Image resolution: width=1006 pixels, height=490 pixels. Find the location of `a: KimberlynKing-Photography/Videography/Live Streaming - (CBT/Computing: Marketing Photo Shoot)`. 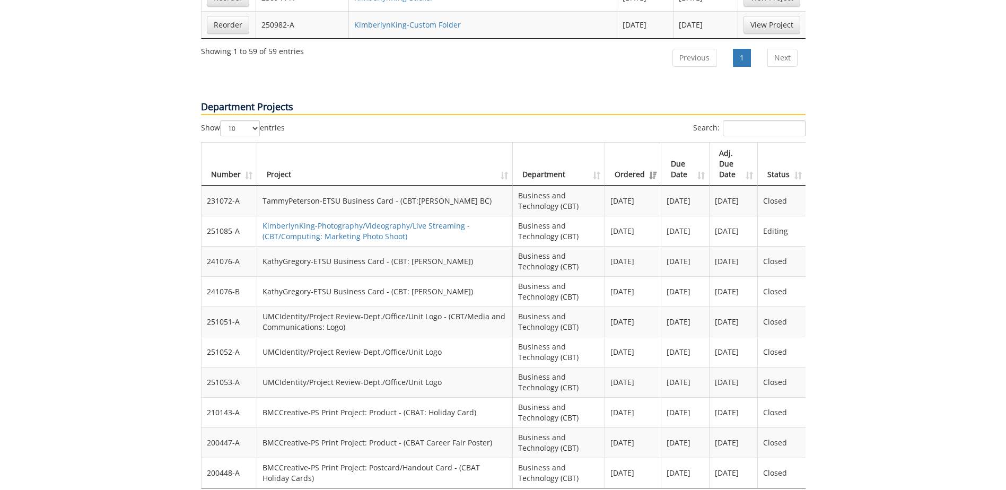

a: KimberlynKing-Photography/Videography/Live Streaming - (CBT/Computing: Marketing Photo Shoot) is located at coordinates (366, 231).